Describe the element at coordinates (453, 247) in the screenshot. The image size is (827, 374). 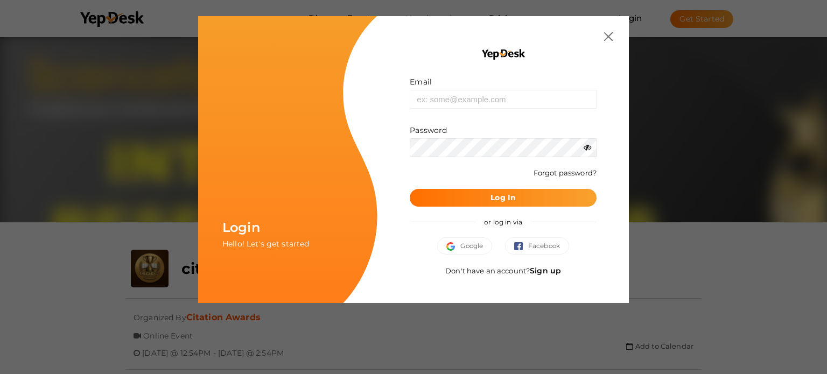
I see `img: google.svg` at that location.